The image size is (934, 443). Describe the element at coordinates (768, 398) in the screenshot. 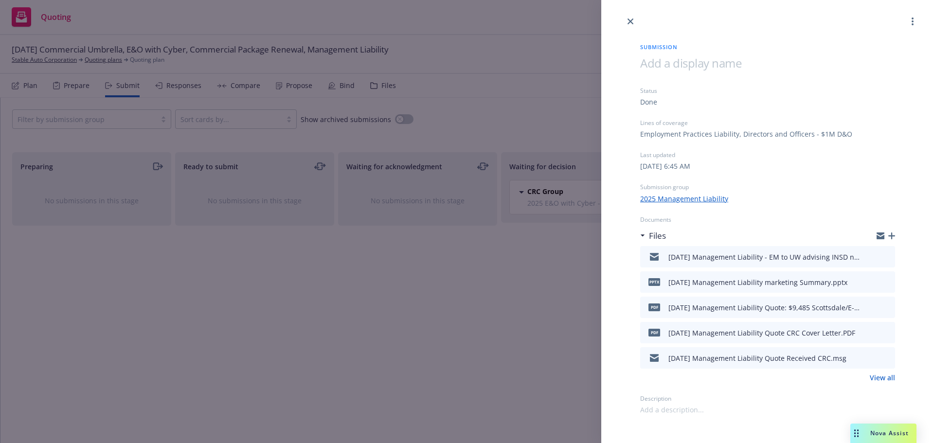

I see `div: Description` at that location.